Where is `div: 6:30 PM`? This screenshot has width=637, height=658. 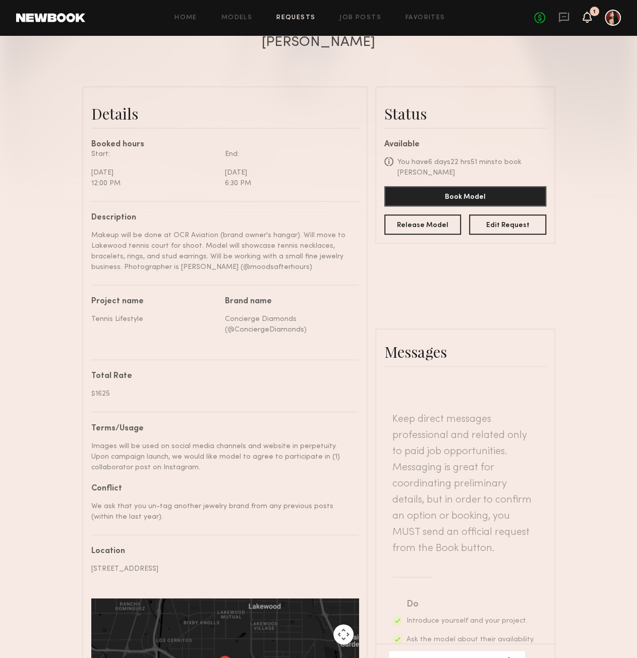 div: 6:30 PM is located at coordinates (288, 183).